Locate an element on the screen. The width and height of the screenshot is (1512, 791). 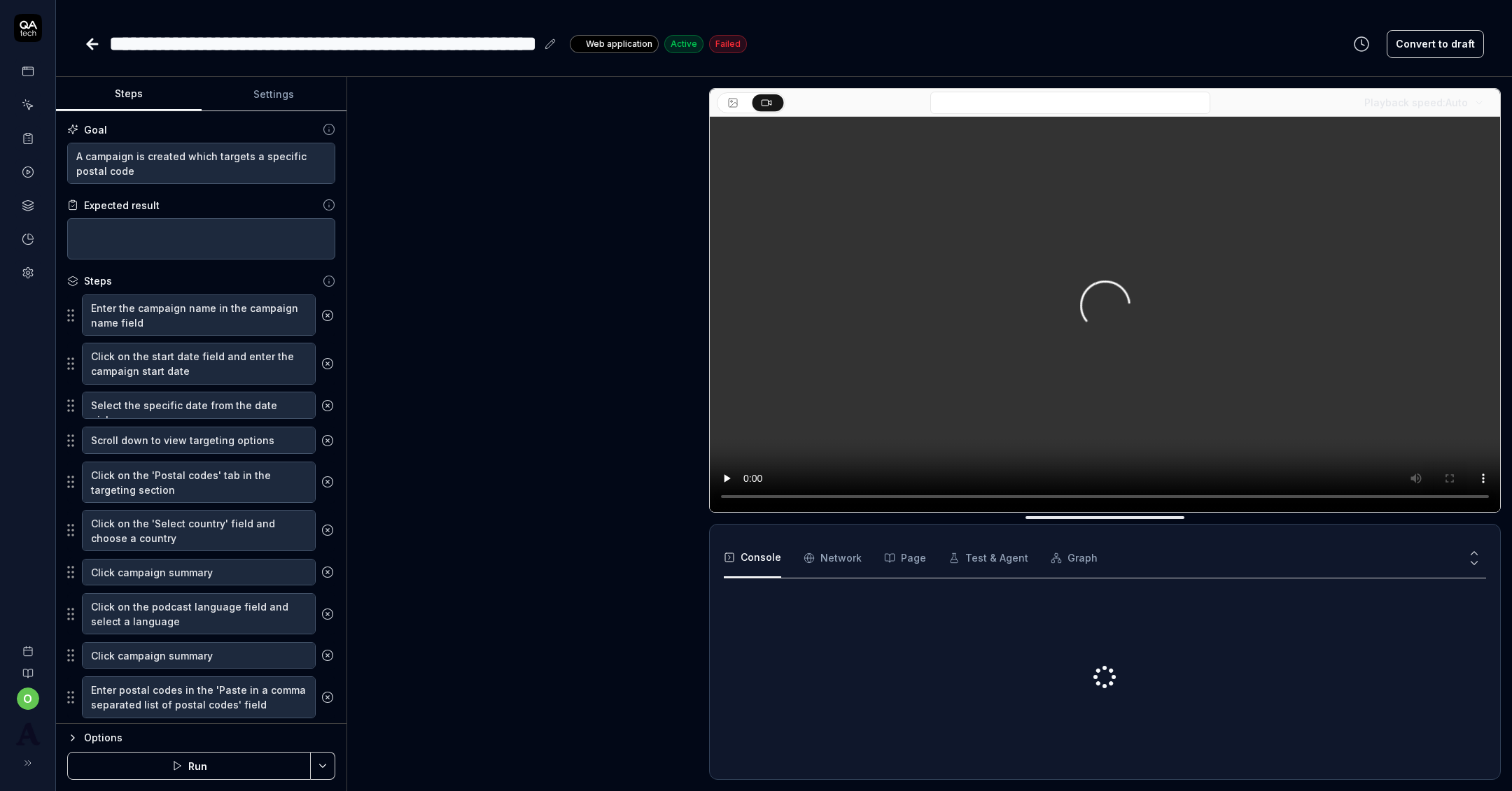
img: Acast Logo is located at coordinates (28, 734).